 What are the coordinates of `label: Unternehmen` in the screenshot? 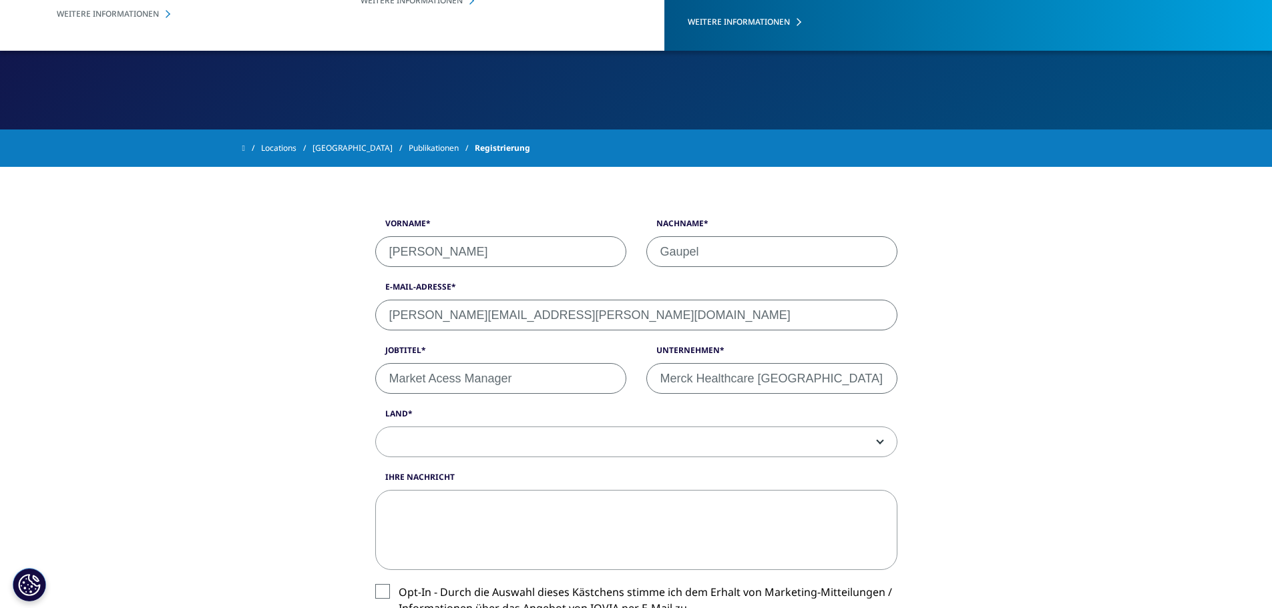 It's located at (772, 354).